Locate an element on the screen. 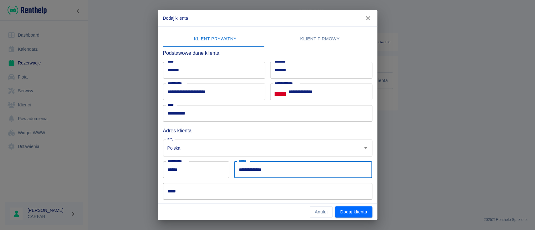  button: Otwórz is located at coordinates (366, 148).